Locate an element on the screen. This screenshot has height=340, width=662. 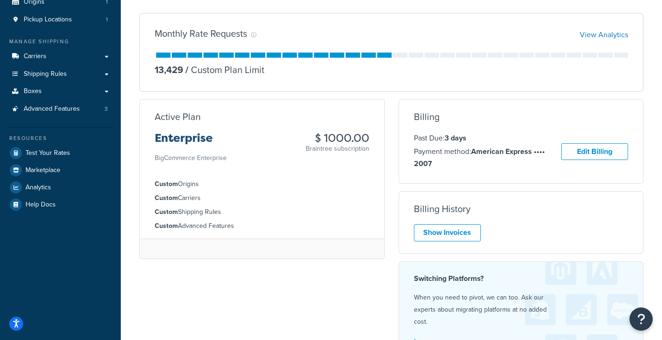
span: Test Your Rates is located at coordinates (48, 153).